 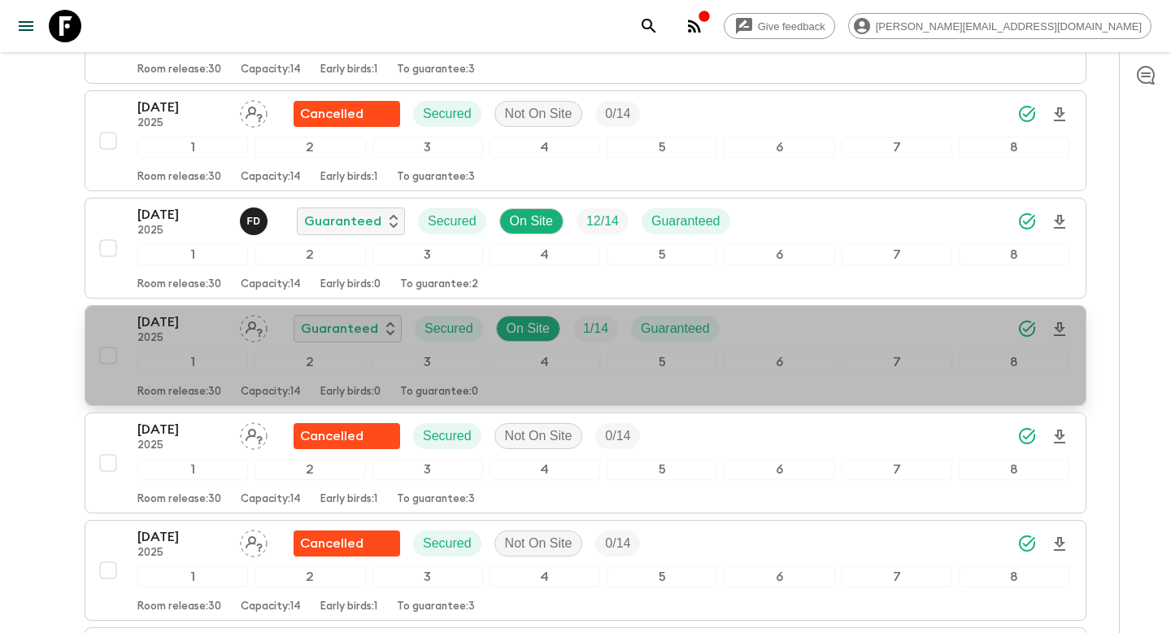 What do you see at coordinates (649, 26) in the screenshot?
I see `button: search adventures` at bounding box center [649, 26].